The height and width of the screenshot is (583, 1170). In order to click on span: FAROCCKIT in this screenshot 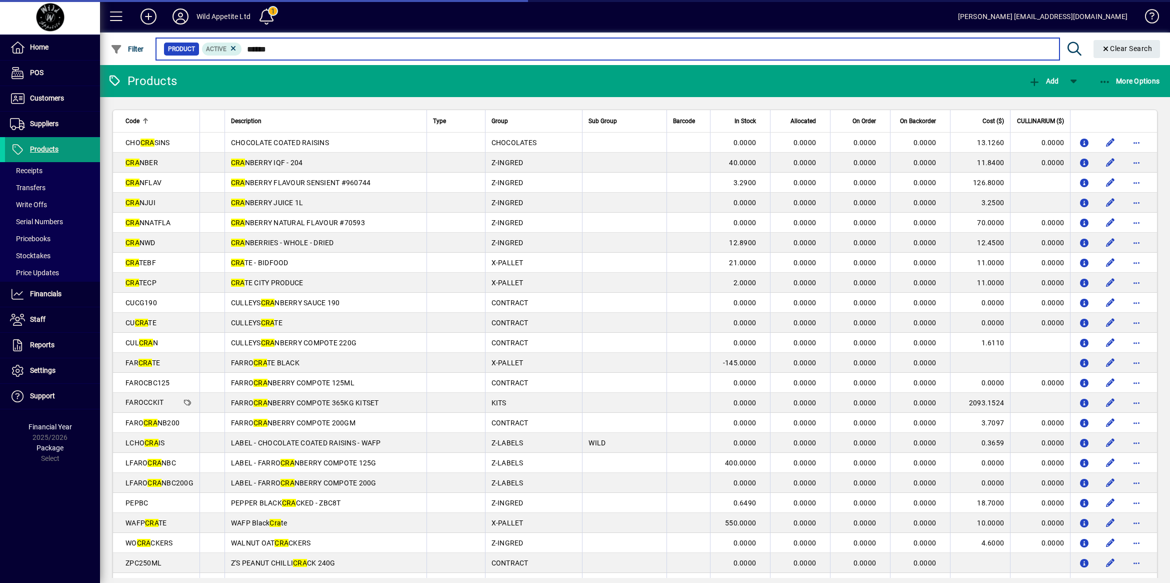, I will do `click(145, 402)`.